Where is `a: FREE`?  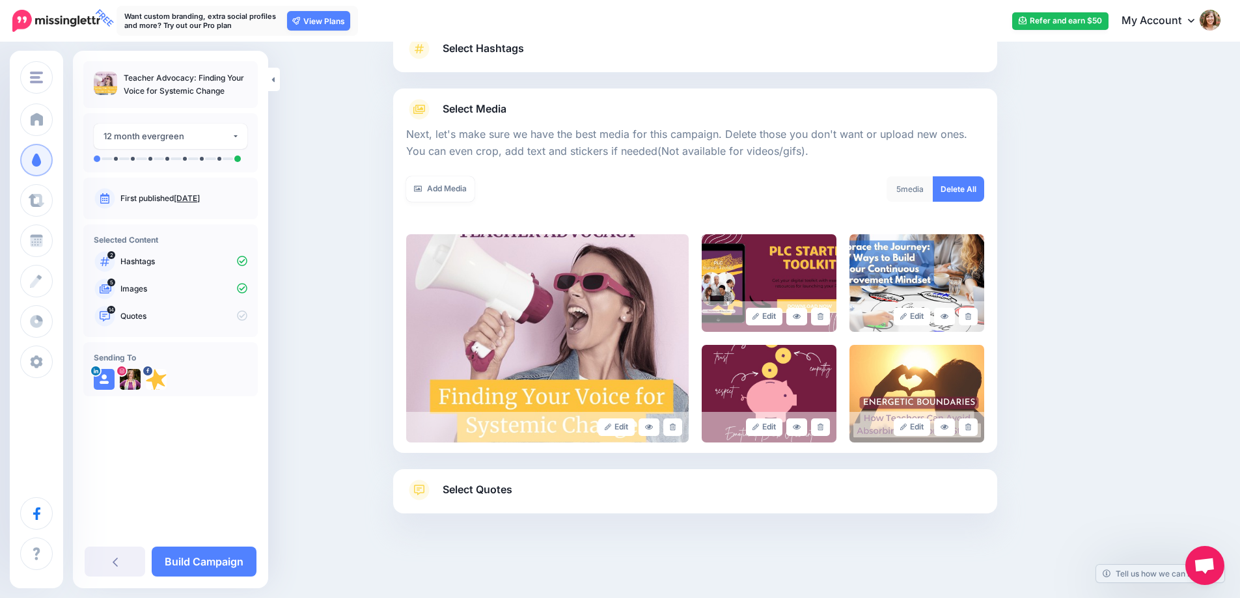 a: FREE is located at coordinates (56, 21).